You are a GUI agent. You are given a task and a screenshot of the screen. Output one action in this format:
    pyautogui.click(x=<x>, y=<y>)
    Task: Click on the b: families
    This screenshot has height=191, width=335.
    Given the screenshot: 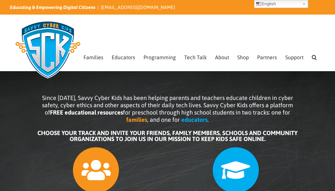 What is the action you would take?
    pyautogui.click(x=136, y=120)
    